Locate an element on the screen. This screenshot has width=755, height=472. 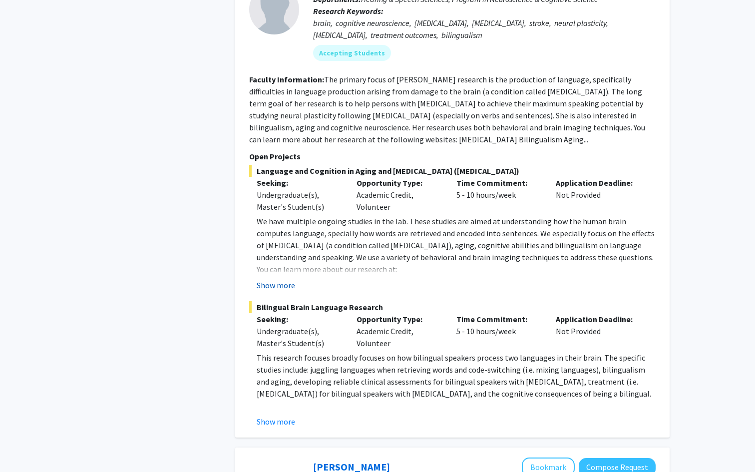
mat-chip: Accepting Students is located at coordinates (352, 53).